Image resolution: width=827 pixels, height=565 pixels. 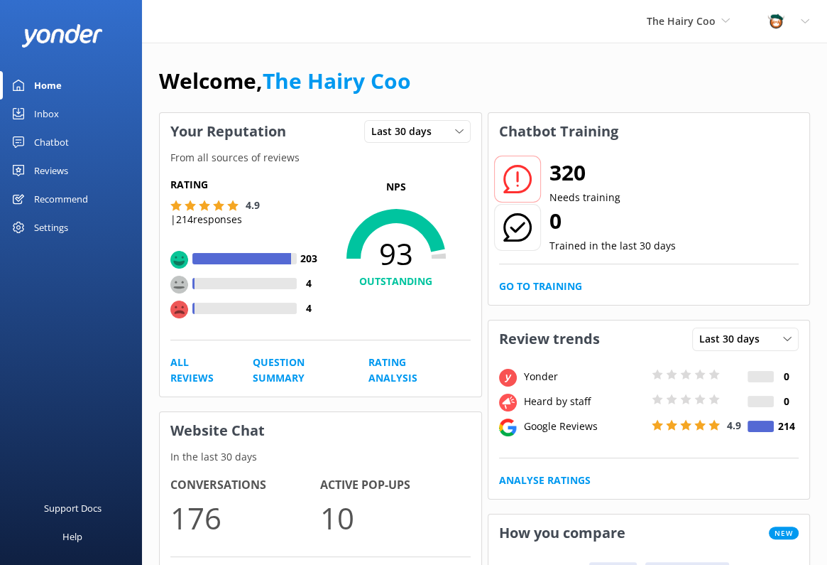 I want to click on p: NPS, so click(x=396, y=187).